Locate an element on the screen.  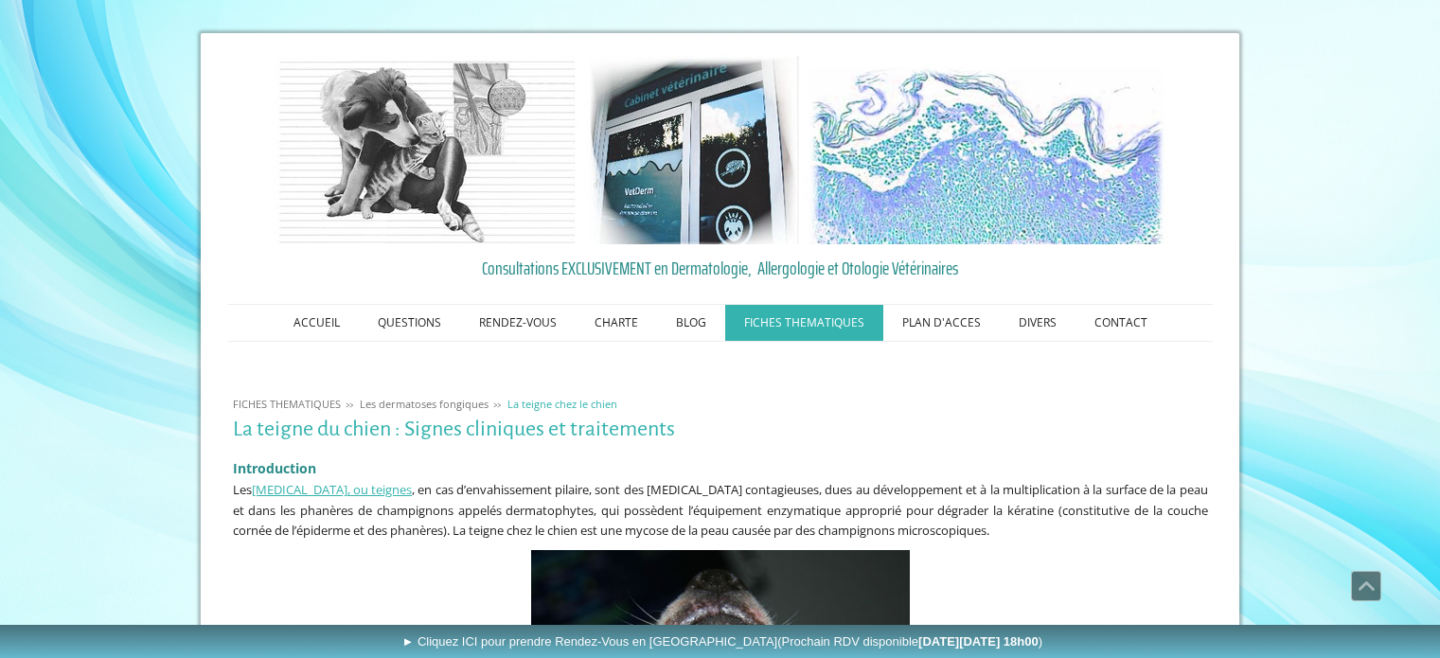
a: CONTACT is located at coordinates (1121, 323).